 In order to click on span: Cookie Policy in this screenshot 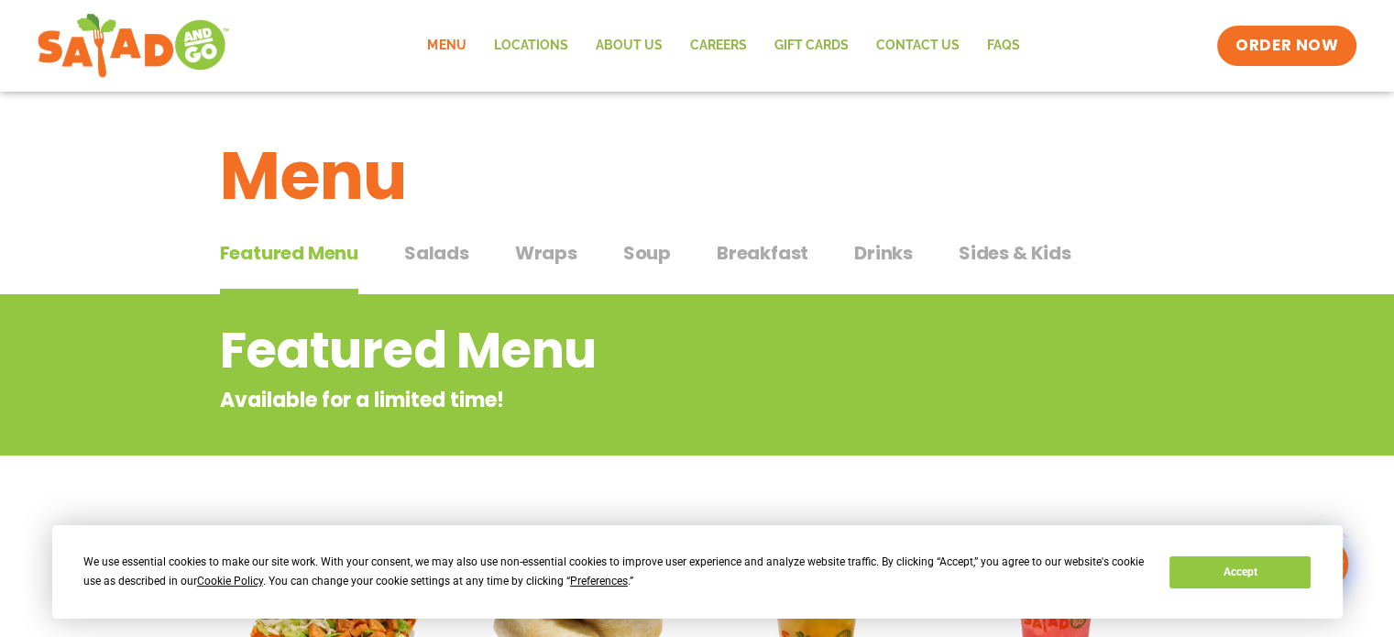, I will do `click(230, 581)`.